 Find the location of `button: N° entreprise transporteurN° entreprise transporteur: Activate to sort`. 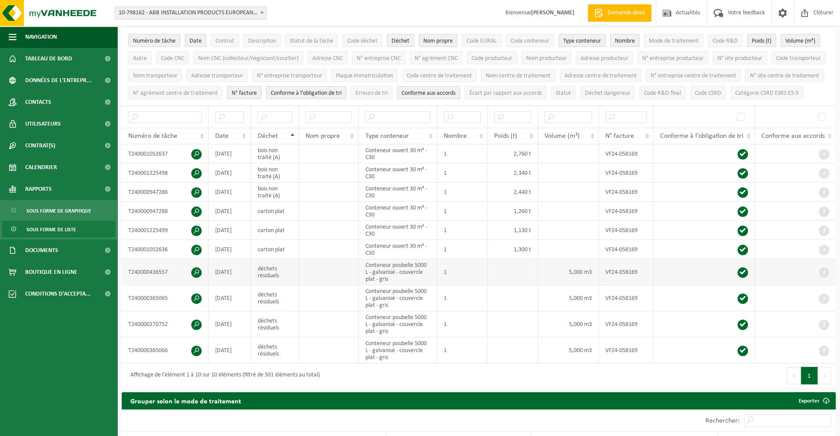

button: N° entreprise transporteurN° entreprise transporteur: Activate to sort is located at coordinates (290, 75).